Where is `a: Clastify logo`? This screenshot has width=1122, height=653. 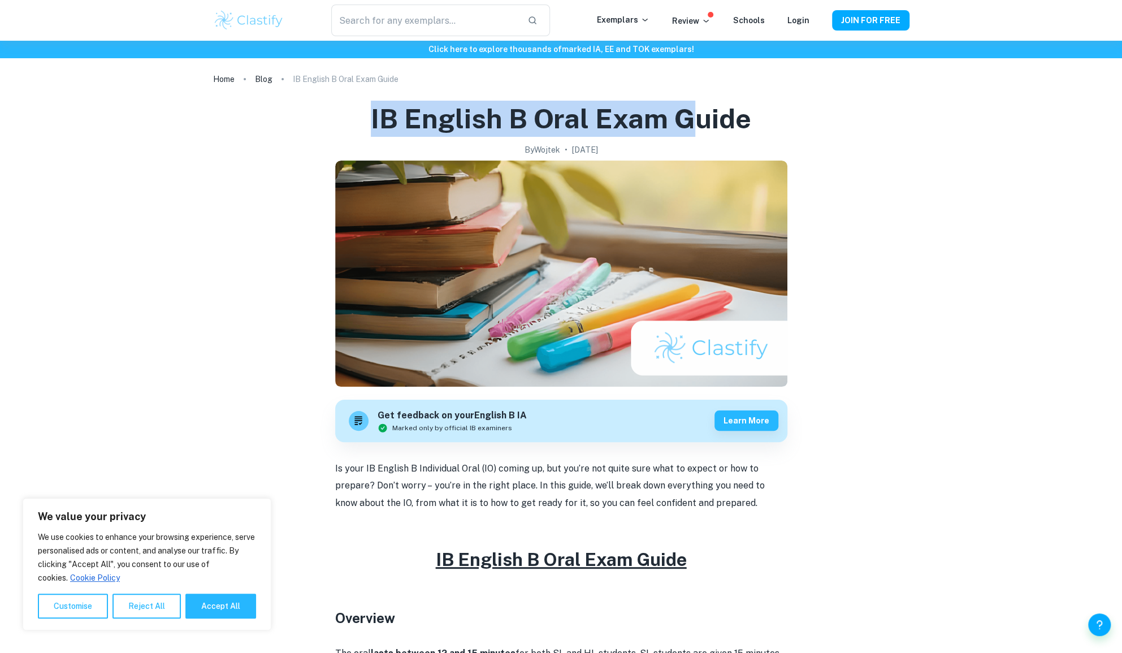 a: Clastify logo is located at coordinates (249, 20).